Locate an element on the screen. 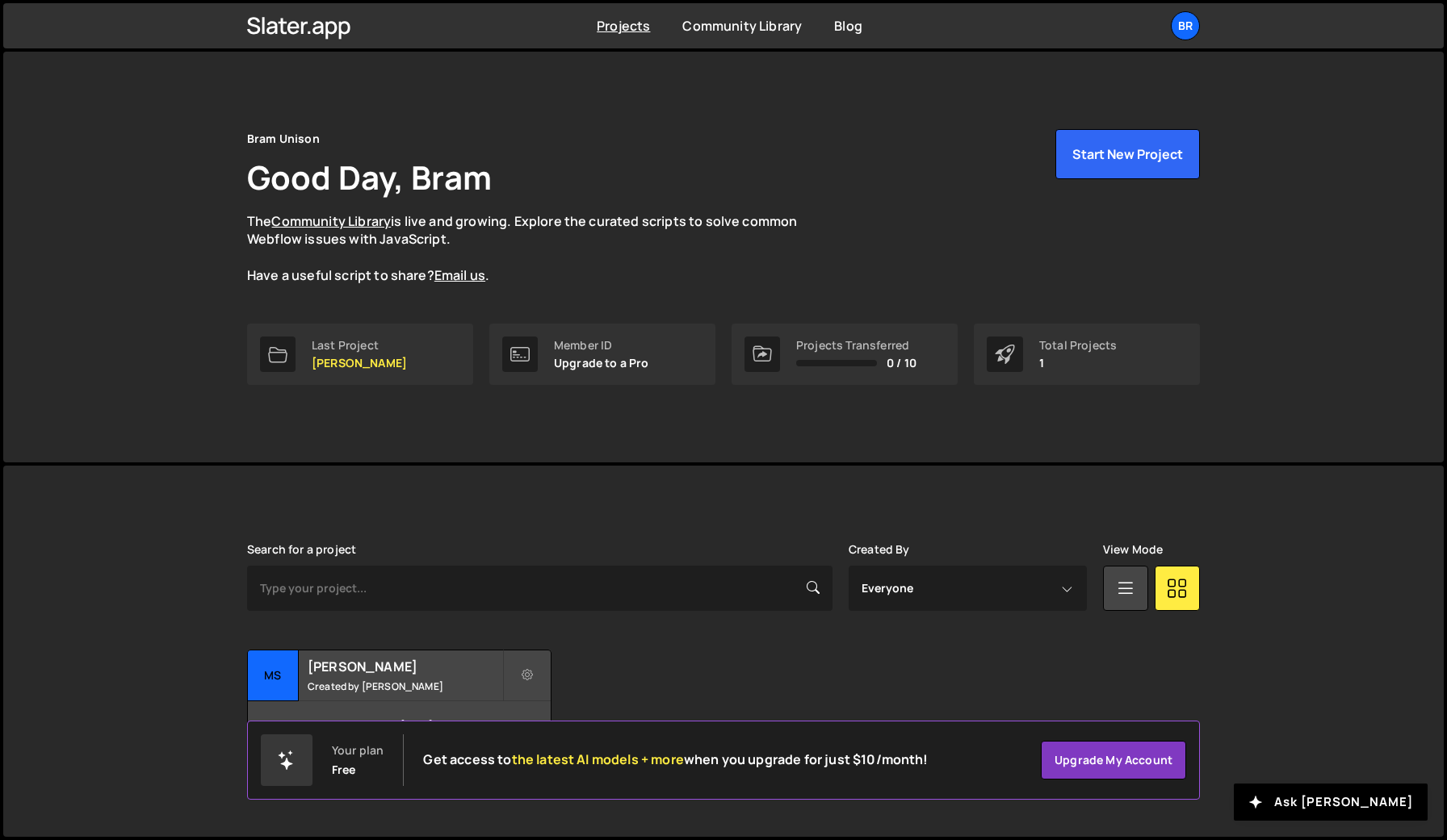 The image size is (1447, 840). div: Br is located at coordinates (1185, 26).